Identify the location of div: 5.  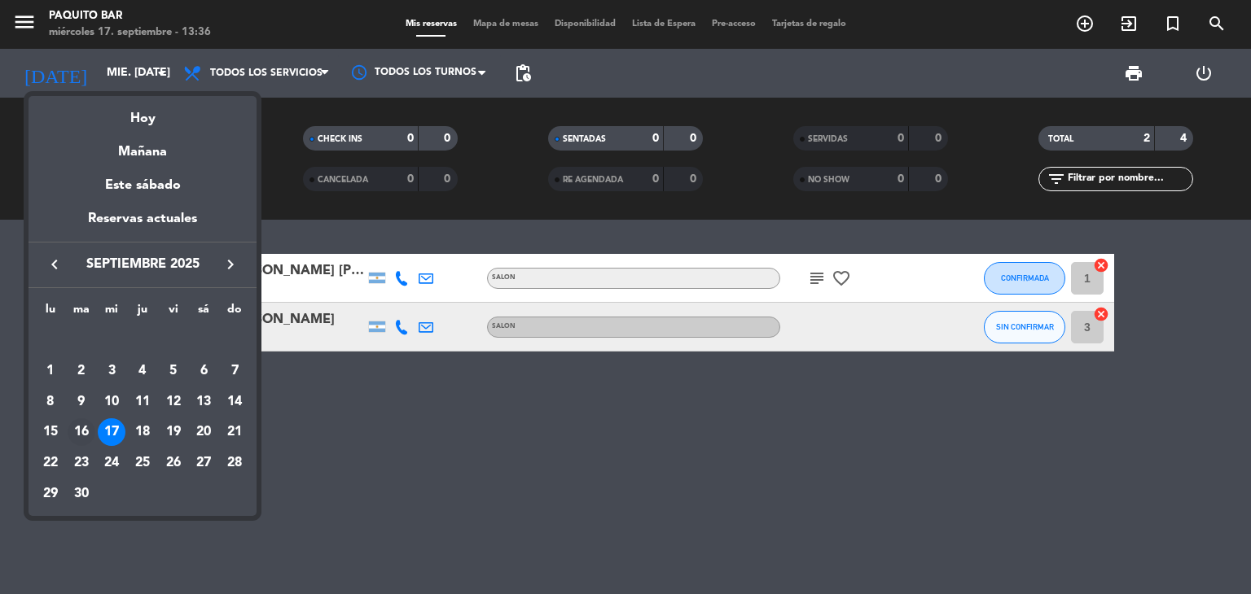
(173, 371).